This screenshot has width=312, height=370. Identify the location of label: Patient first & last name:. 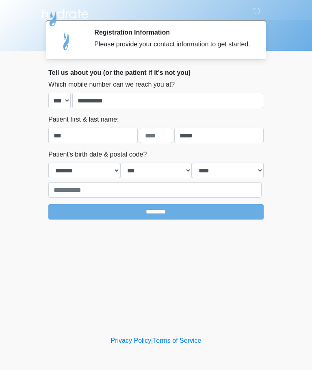
(83, 120).